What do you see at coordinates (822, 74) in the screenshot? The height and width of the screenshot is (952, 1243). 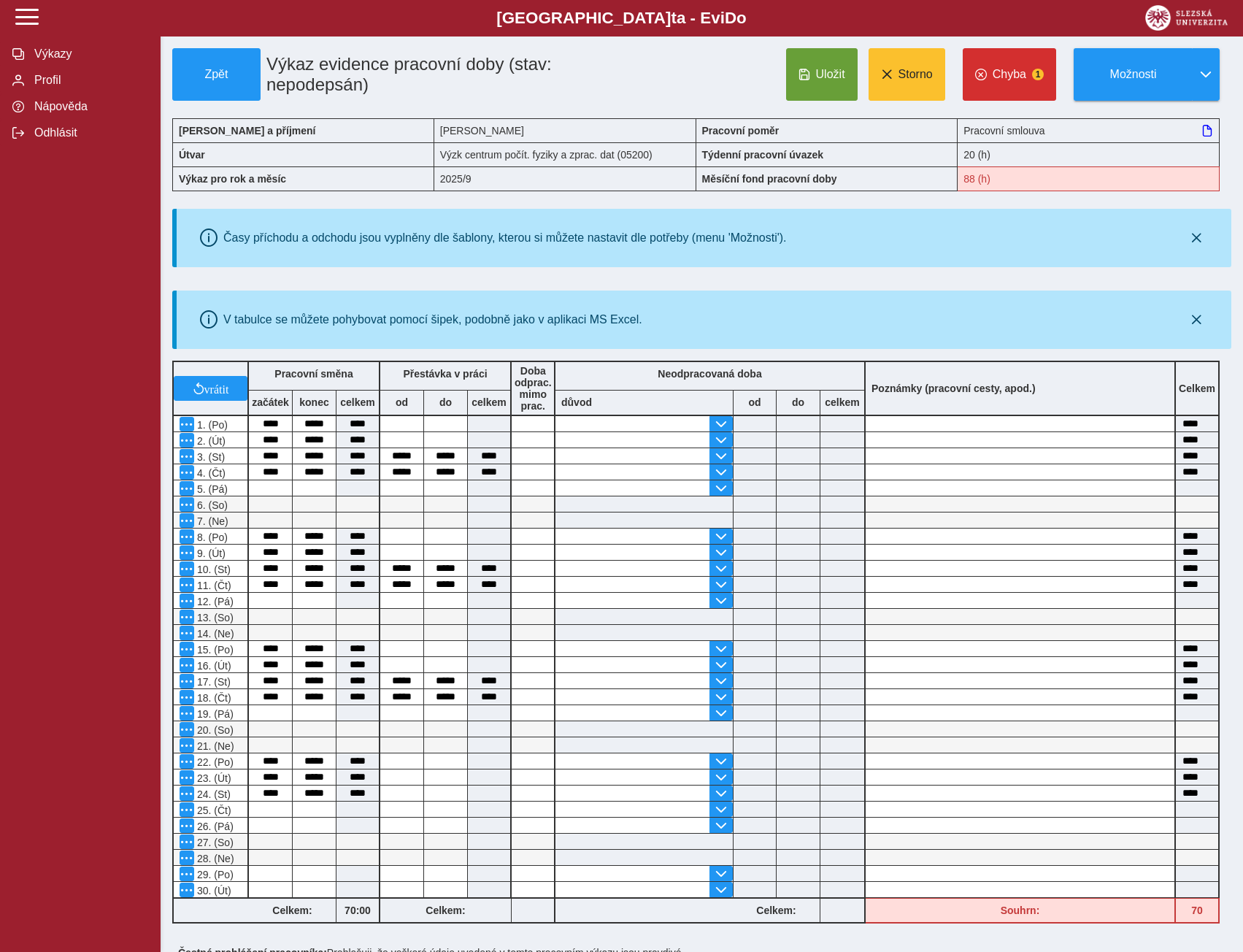 I see `button: Uložit` at bounding box center [822, 74].